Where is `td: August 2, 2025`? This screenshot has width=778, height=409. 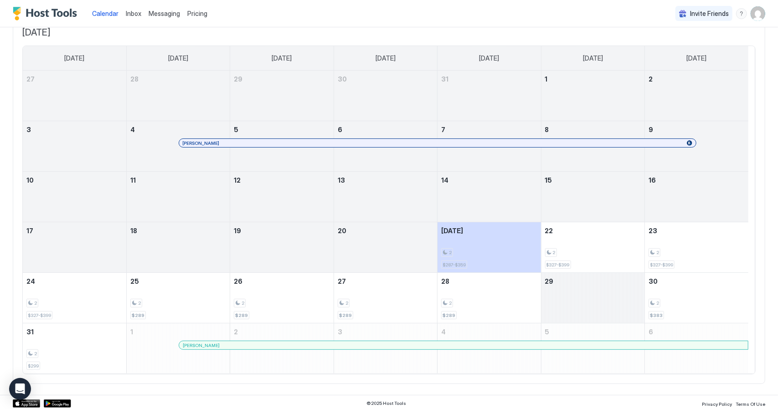 td: August 2, 2025 is located at coordinates (696, 96).